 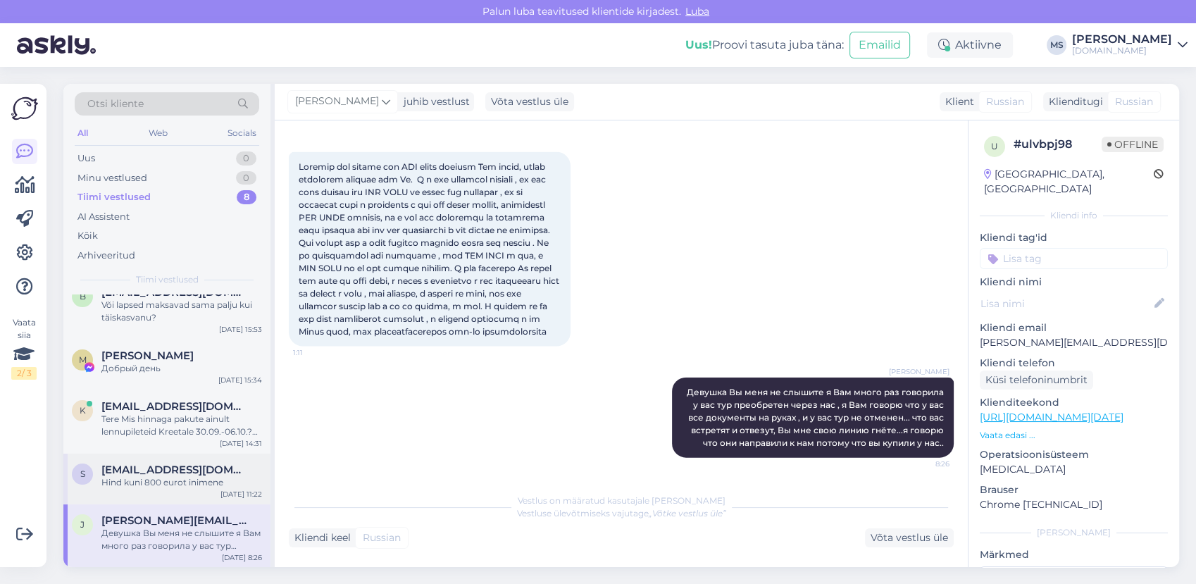 I want to click on span: M, so click(x=82, y=359).